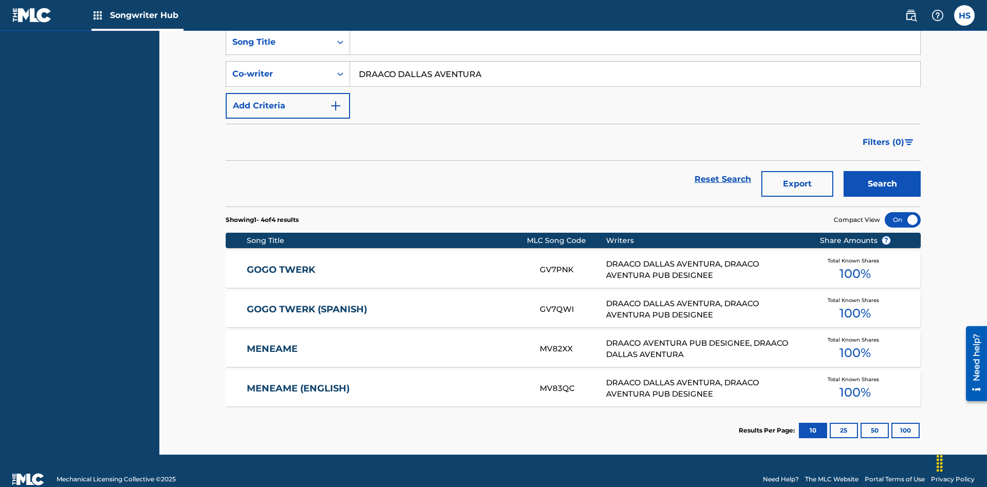 The height and width of the screenshot is (487, 987). I want to click on a: The MLC Website, so click(832, 480).